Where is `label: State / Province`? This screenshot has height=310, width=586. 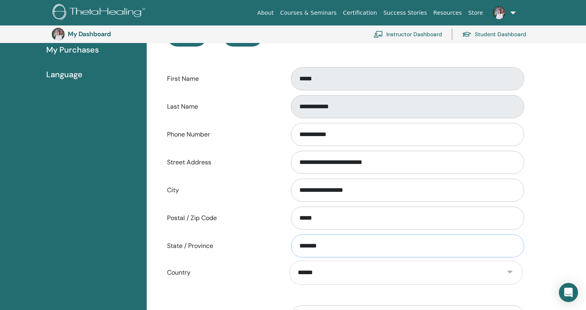
label: State / Province is located at coordinates (222, 246).